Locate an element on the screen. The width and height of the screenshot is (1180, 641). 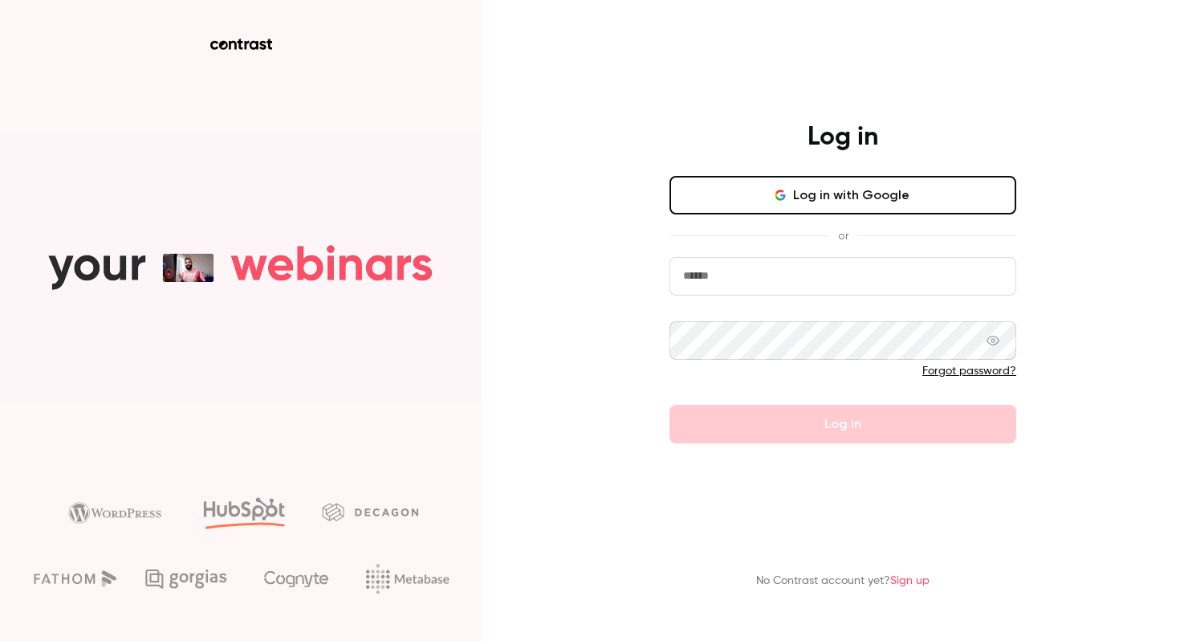
img: decagon is located at coordinates (370, 511).